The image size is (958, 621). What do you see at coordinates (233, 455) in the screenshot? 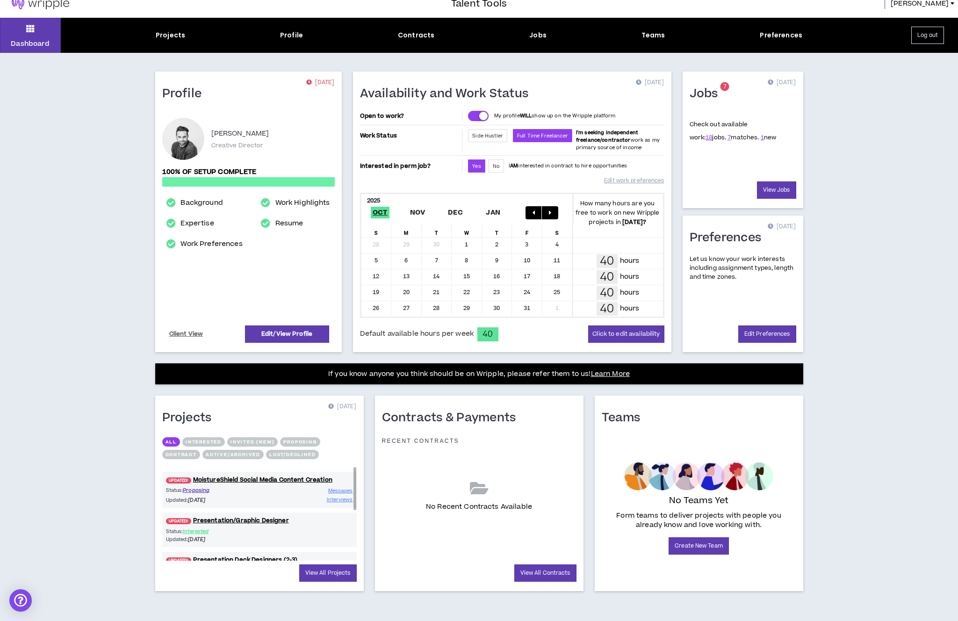
I see `button: Active/Archived` at bounding box center [233, 455].